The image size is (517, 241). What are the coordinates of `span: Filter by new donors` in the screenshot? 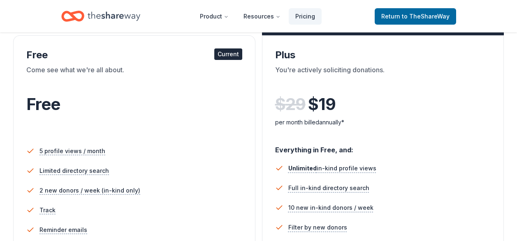 It's located at (317, 228).